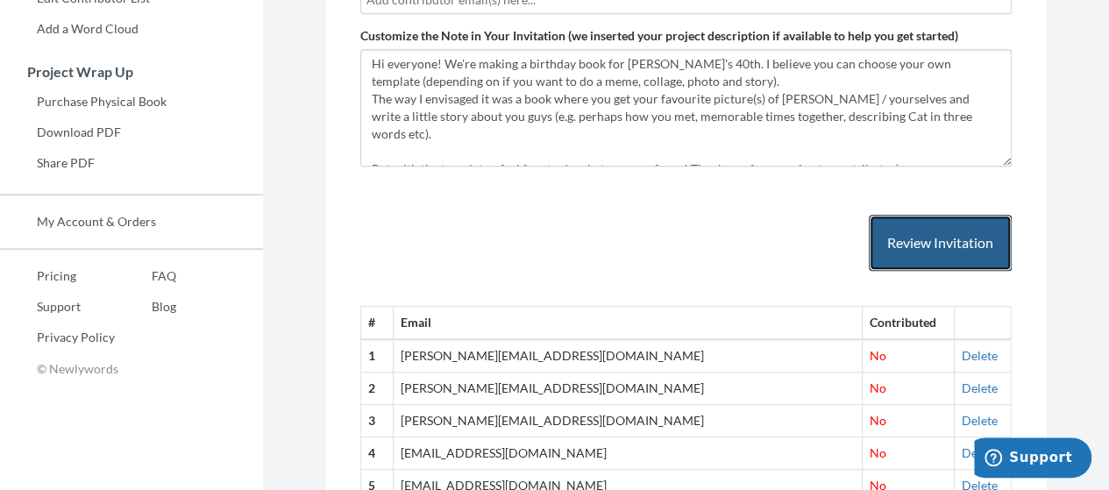 Image resolution: width=1109 pixels, height=490 pixels. Describe the element at coordinates (131, 72) in the screenshot. I see `h3: Project Wrap Up` at that location.